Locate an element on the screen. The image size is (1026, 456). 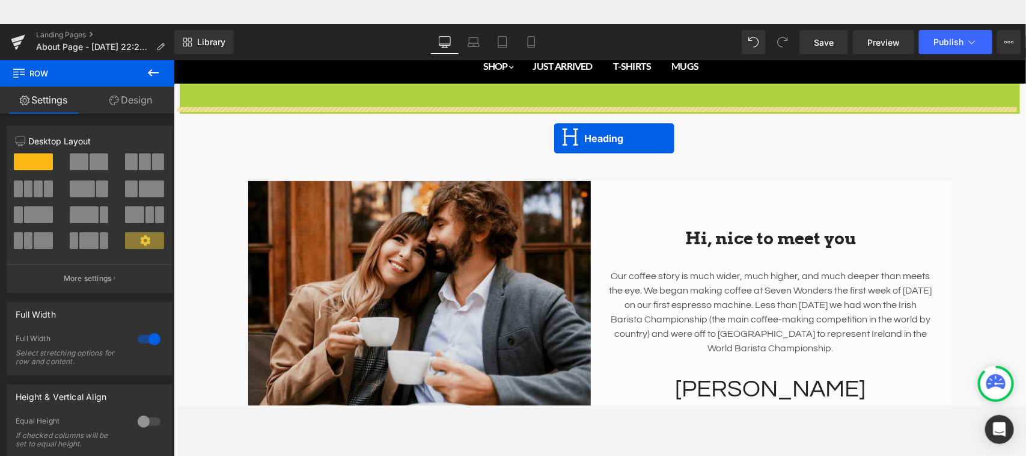
h2: Hi, nice to meet you is located at coordinates (597, 202).